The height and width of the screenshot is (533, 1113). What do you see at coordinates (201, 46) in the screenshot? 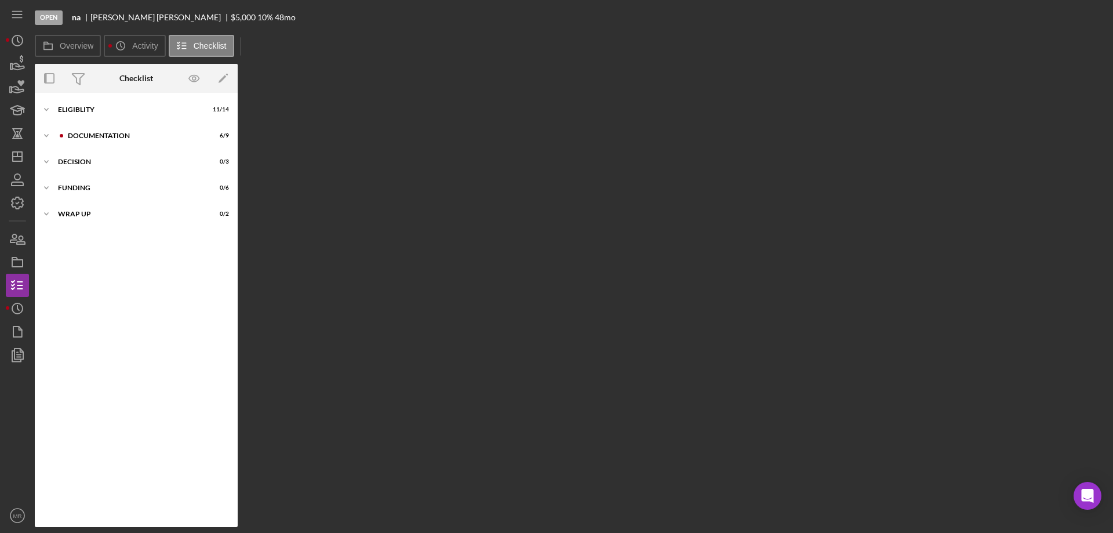
I see `button: Checklist` at bounding box center [201, 46].